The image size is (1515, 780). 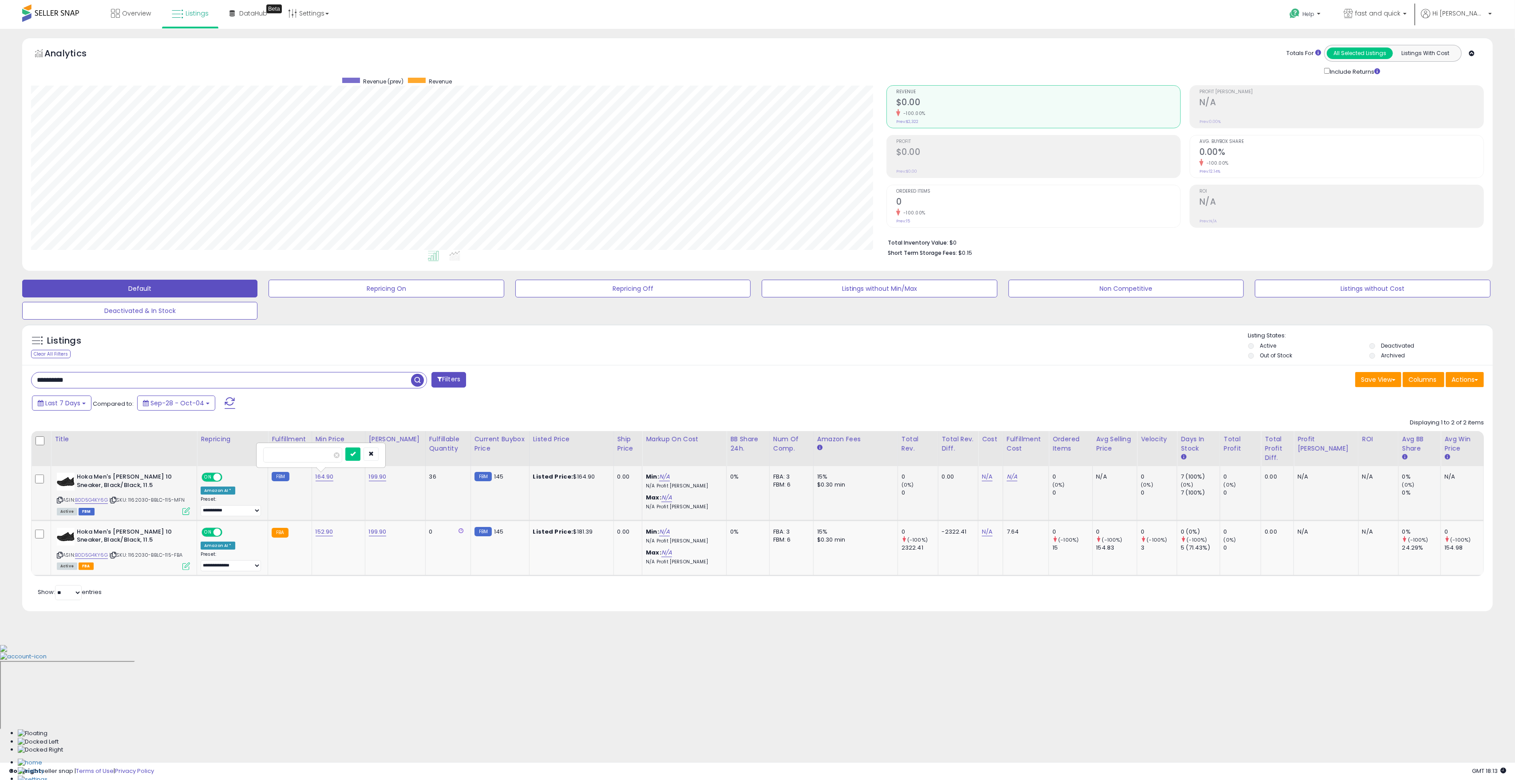 I want to click on span: Profit, so click(x=1039, y=142).